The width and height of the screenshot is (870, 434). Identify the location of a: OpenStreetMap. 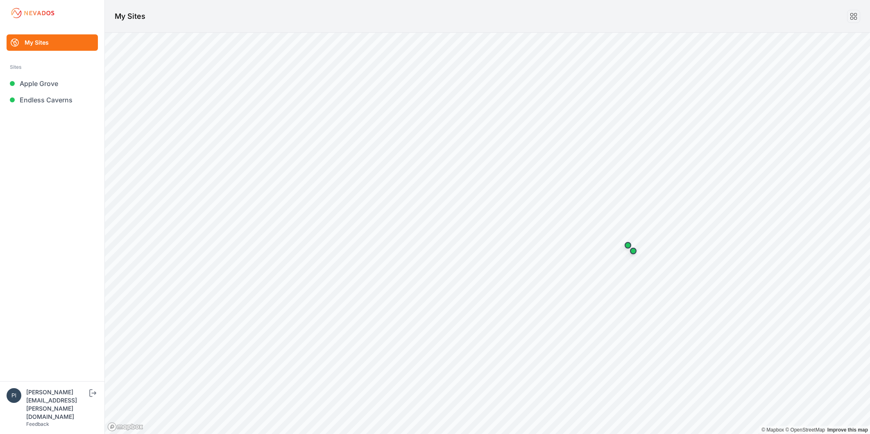
(805, 430).